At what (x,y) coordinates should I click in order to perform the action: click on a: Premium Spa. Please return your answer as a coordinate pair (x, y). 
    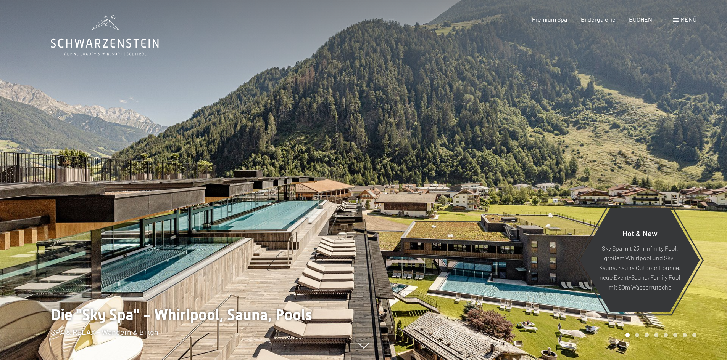
    Looking at the image, I should click on (549, 19).